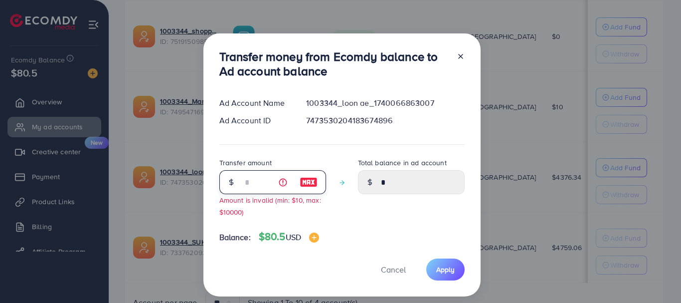 The width and height of the screenshot is (681, 303). Describe the element at coordinates (289, 236) in the screenshot. I see `h4: $80.5` at that location.